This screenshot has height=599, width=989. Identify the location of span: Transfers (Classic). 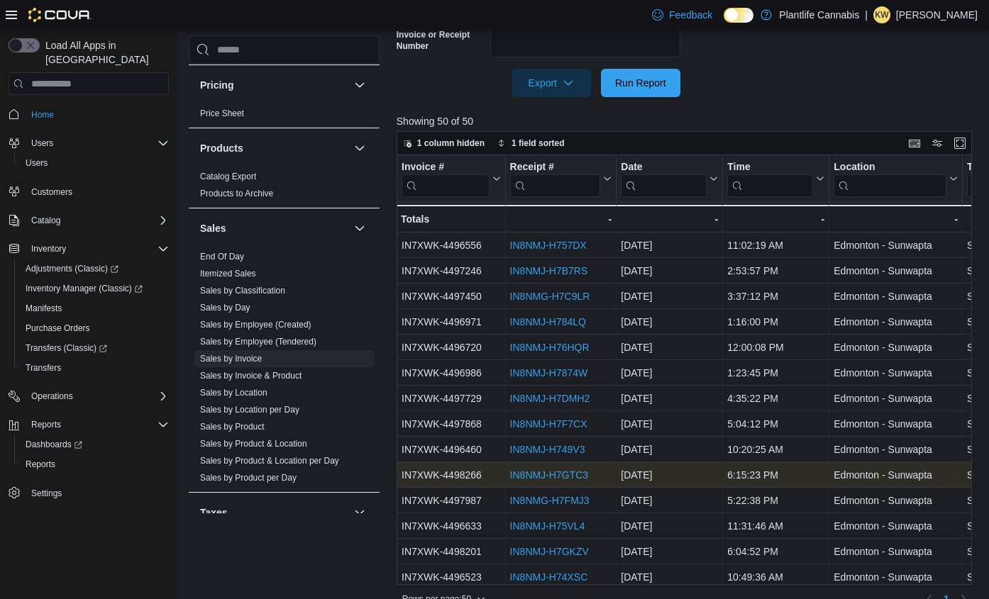
(94, 348).